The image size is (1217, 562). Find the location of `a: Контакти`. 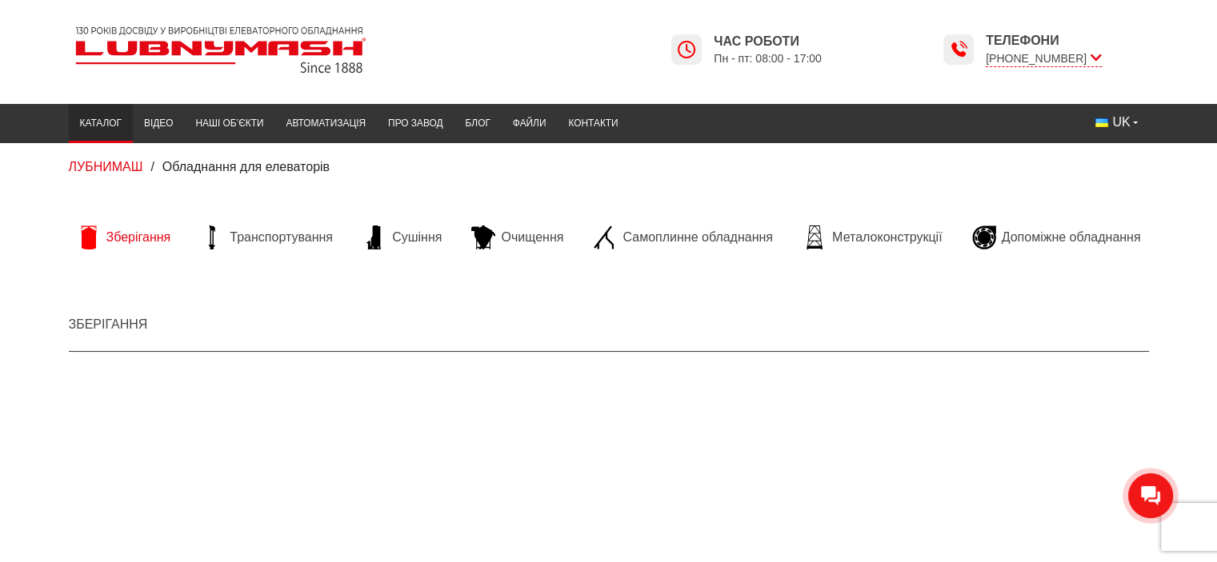

a: Контакти is located at coordinates (593, 123).